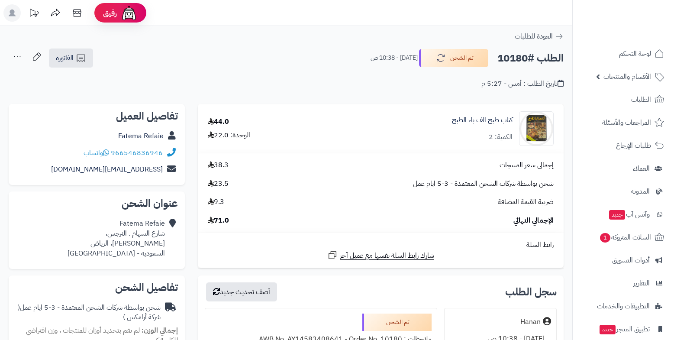  I want to click on h2: تفاصيل العميل, so click(97, 116).